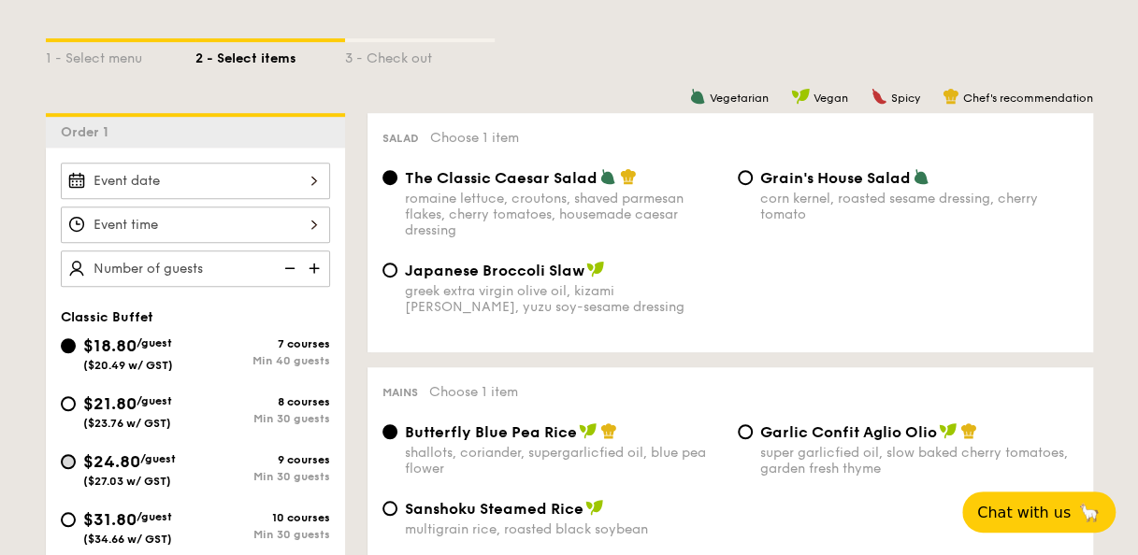 The width and height of the screenshot is (1138, 555). What do you see at coordinates (494, 509) in the screenshot?
I see `span: Sanshoku Steamed Rice` at bounding box center [494, 509].